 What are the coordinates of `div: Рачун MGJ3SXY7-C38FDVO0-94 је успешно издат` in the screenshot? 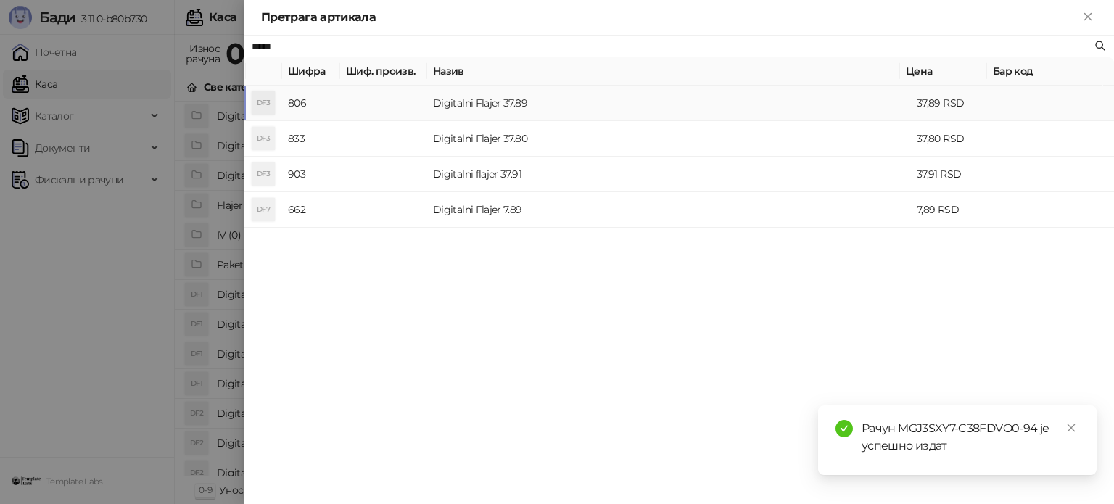 It's located at (970, 437).